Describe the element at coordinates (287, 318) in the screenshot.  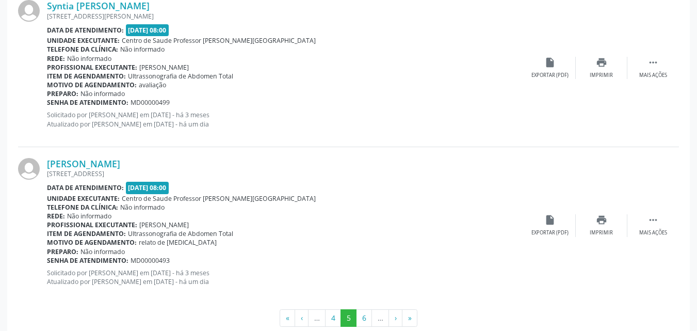
I see `button: Go to first page` at that location.